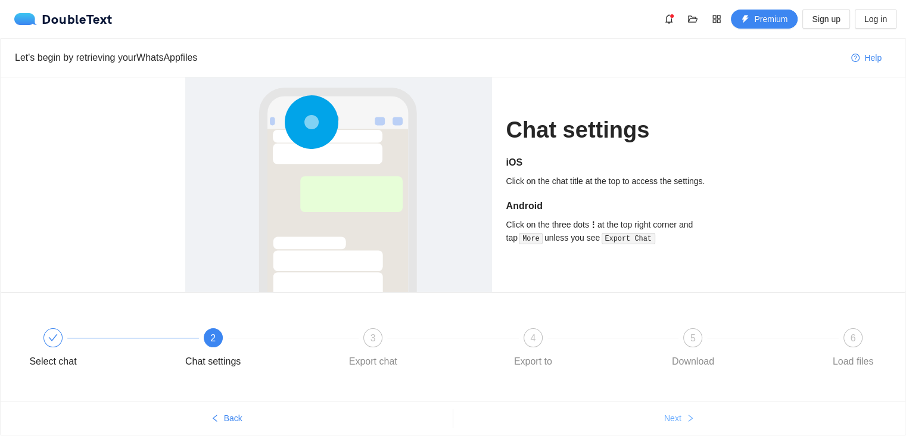  Describe the element at coordinates (738, 349) in the screenshot. I see `div: 5Download` at that location.